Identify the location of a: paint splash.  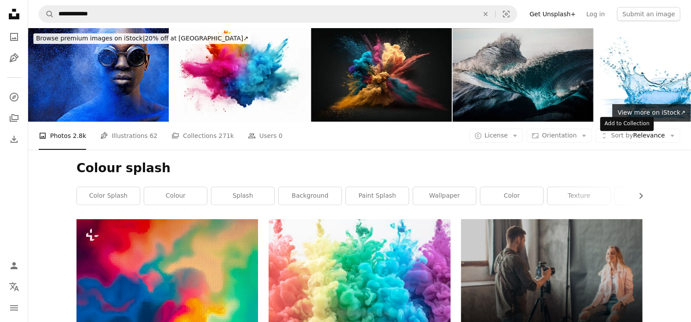
(377, 196).